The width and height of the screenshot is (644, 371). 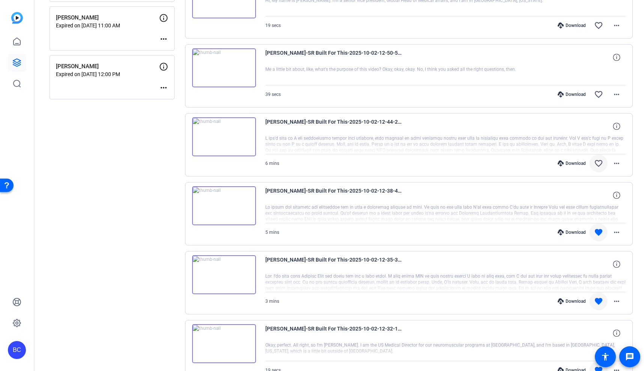 I want to click on span: 5 mins, so click(x=272, y=233).